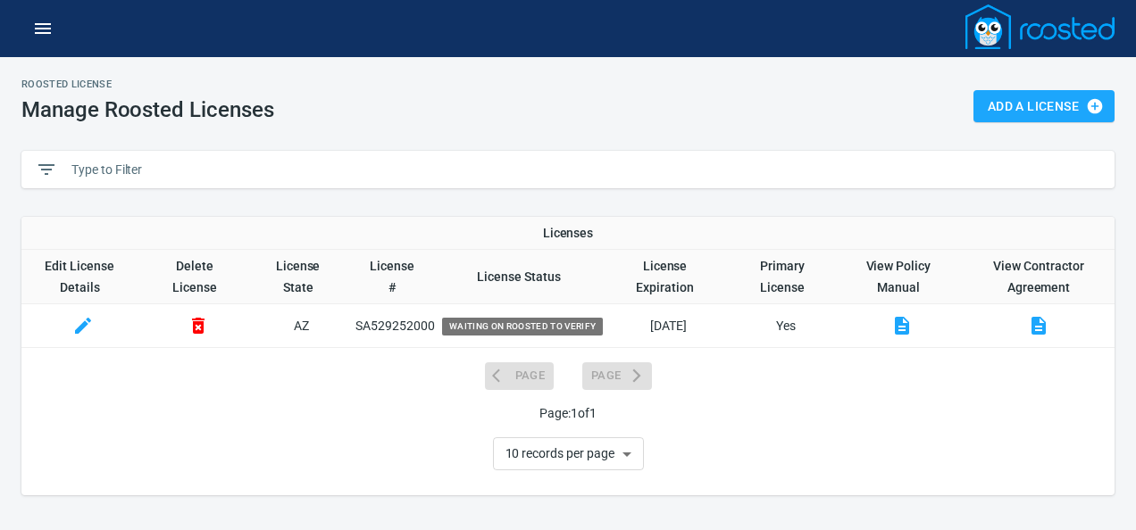 This screenshot has height=530, width=1136. What do you see at coordinates (147, 84) in the screenshot?
I see `h2: Roosted License` at bounding box center [147, 84].